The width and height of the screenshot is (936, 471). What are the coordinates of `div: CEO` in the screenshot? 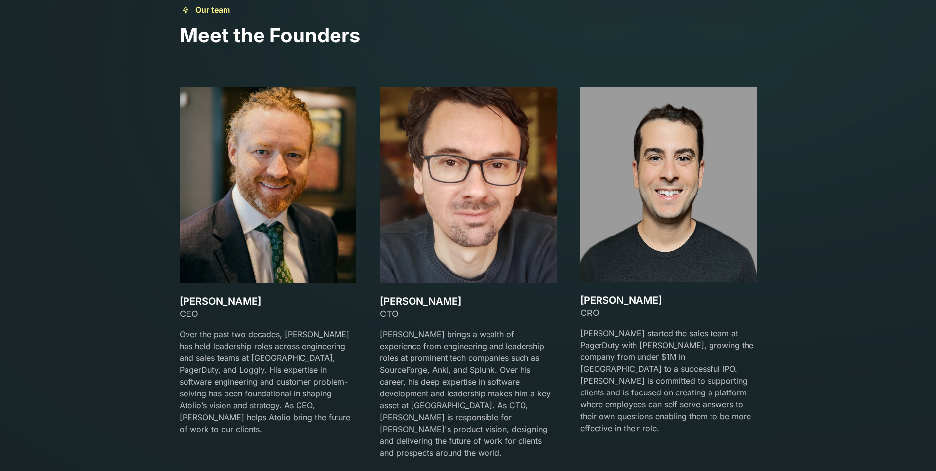 It's located at (268, 313).